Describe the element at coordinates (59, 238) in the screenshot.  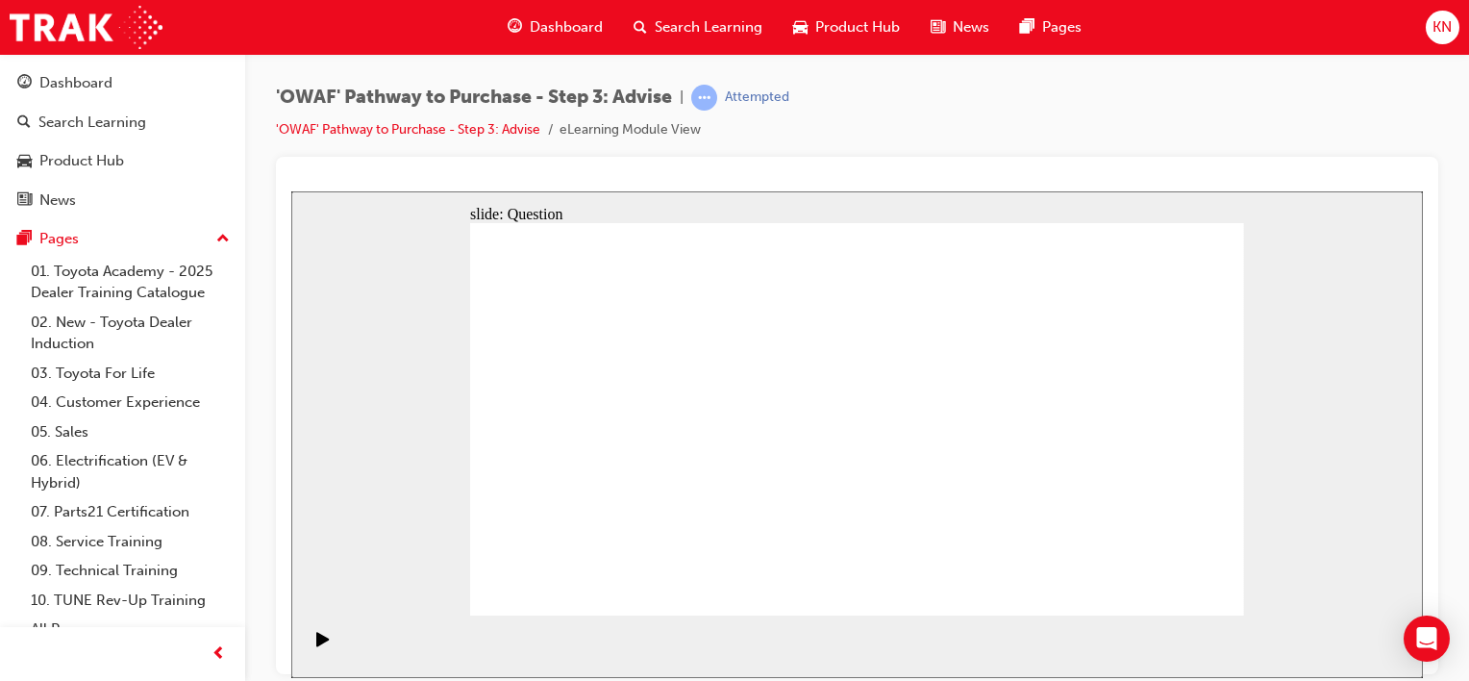
I see `div: Pages` at that location.